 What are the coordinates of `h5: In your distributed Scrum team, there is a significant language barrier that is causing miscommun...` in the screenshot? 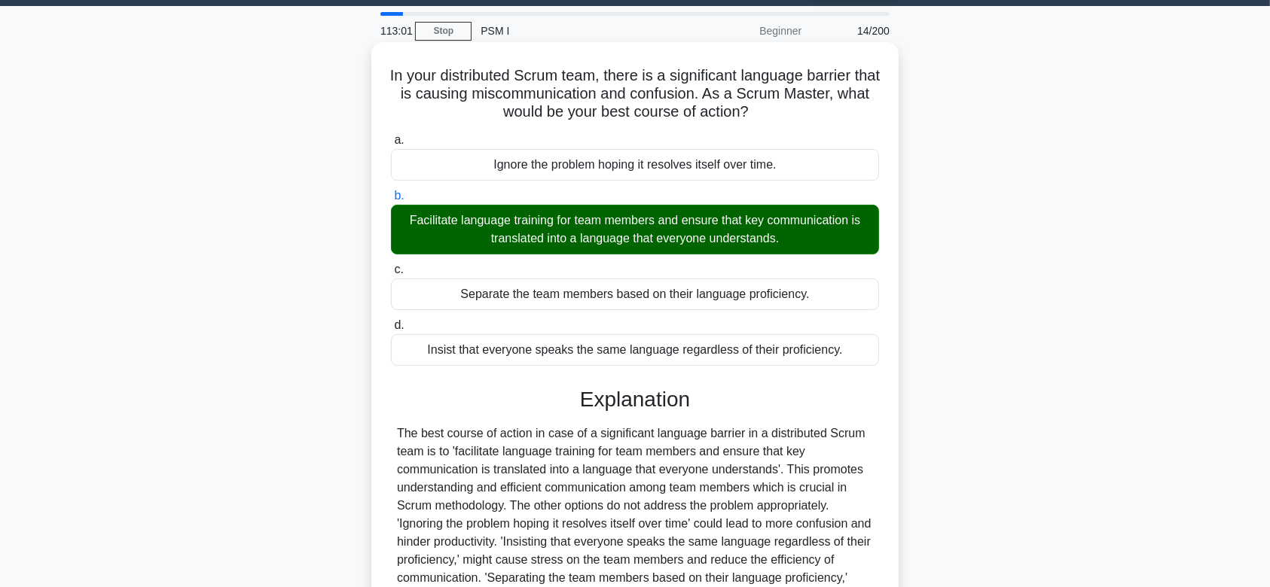 It's located at (635, 94).